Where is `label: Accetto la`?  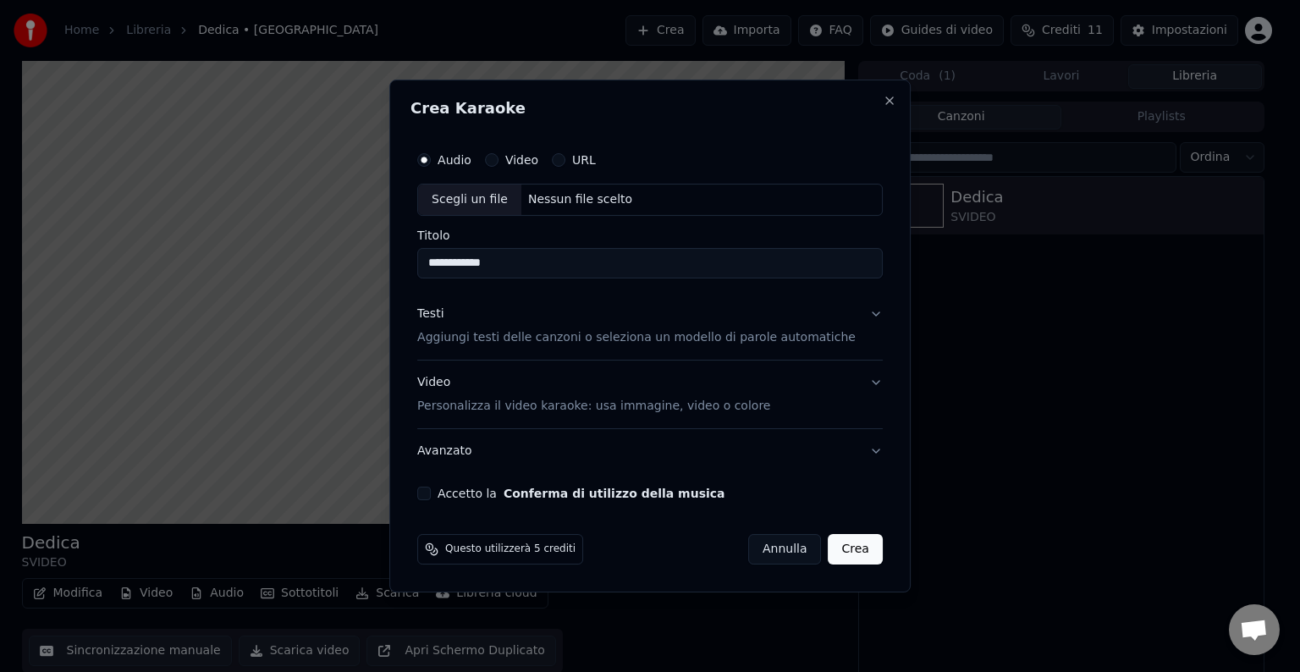
label: Accetto la is located at coordinates (581, 493).